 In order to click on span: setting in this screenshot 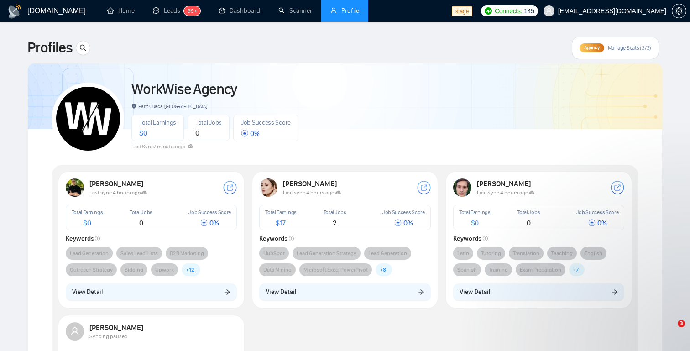, I will do `click(679, 11)`.